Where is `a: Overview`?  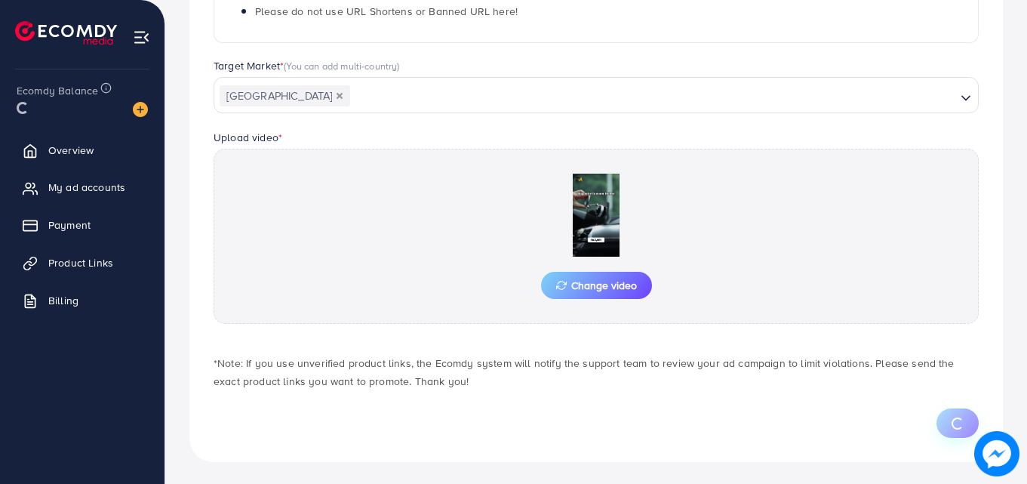 a: Overview is located at coordinates (82, 150).